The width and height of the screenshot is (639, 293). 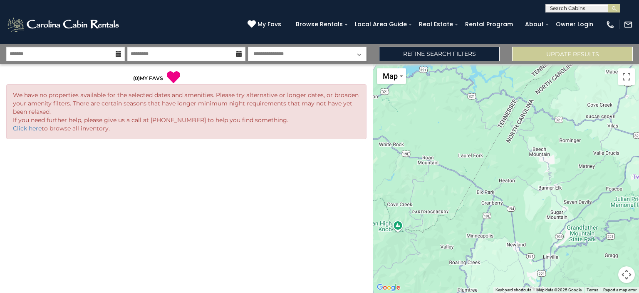 What do you see at coordinates (534, 24) in the screenshot?
I see `a: About` at bounding box center [534, 24].